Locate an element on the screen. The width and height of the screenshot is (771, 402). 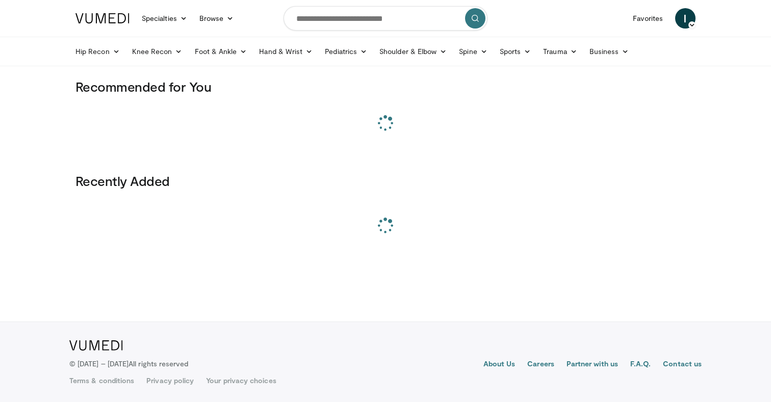
a: Contact us is located at coordinates (682, 365).